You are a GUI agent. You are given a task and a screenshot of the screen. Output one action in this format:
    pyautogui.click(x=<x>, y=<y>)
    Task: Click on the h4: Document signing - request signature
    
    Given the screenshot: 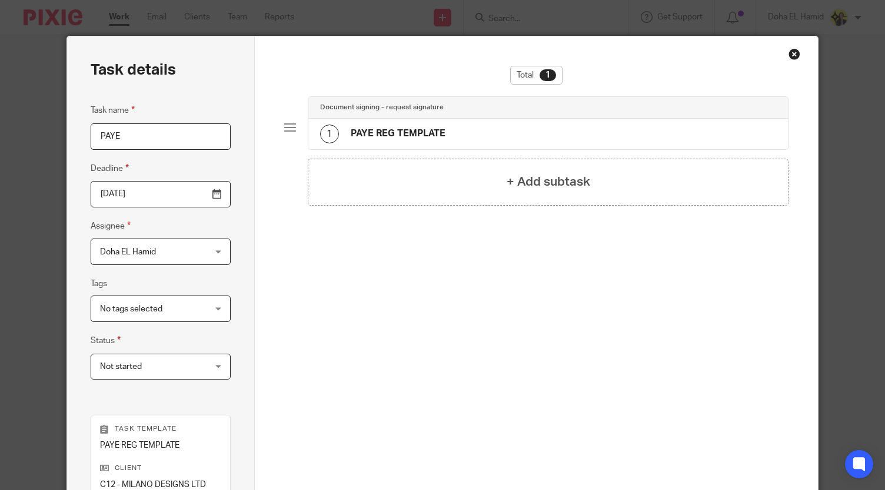 What is the action you would take?
    pyautogui.click(x=382, y=108)
    